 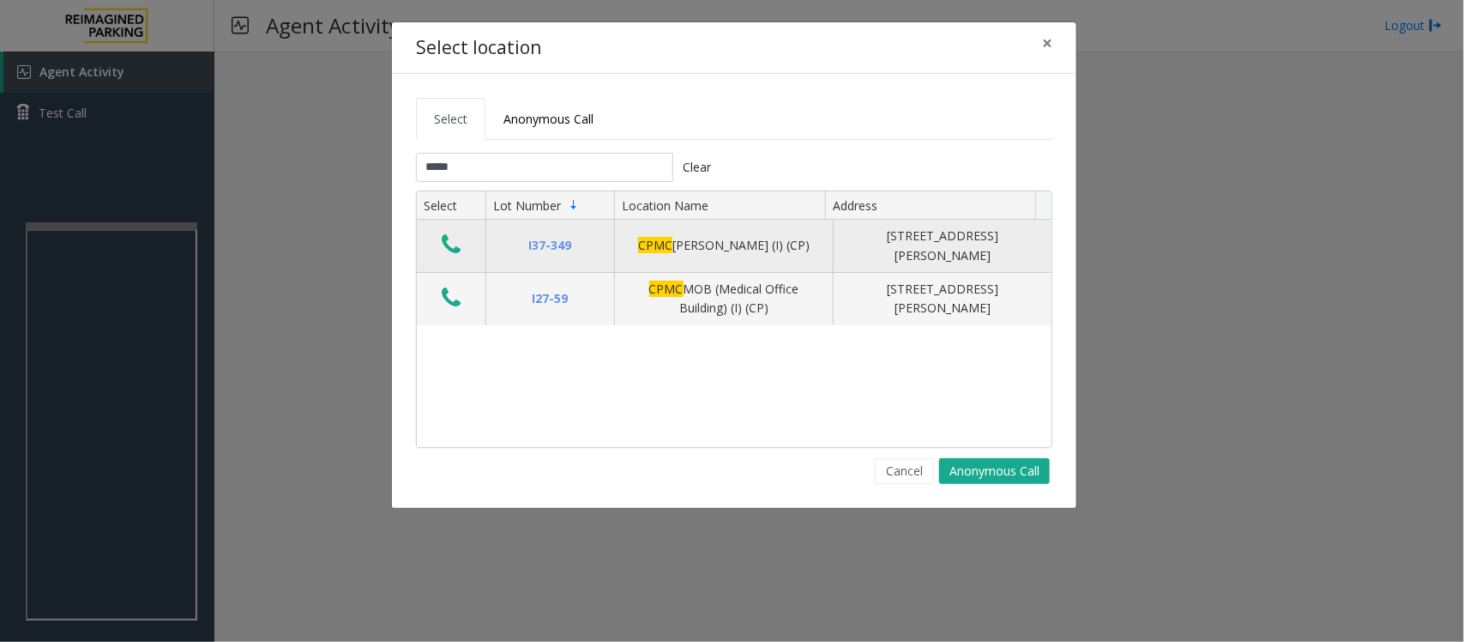 I want to click on span: Select, so click(x=450, y=118).